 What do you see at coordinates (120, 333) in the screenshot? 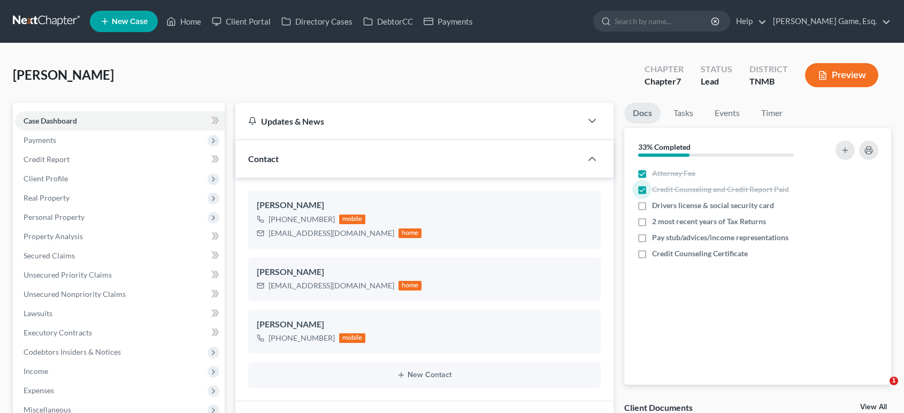
I see `a: Executory Contracts` at bounding box center [120, 333].